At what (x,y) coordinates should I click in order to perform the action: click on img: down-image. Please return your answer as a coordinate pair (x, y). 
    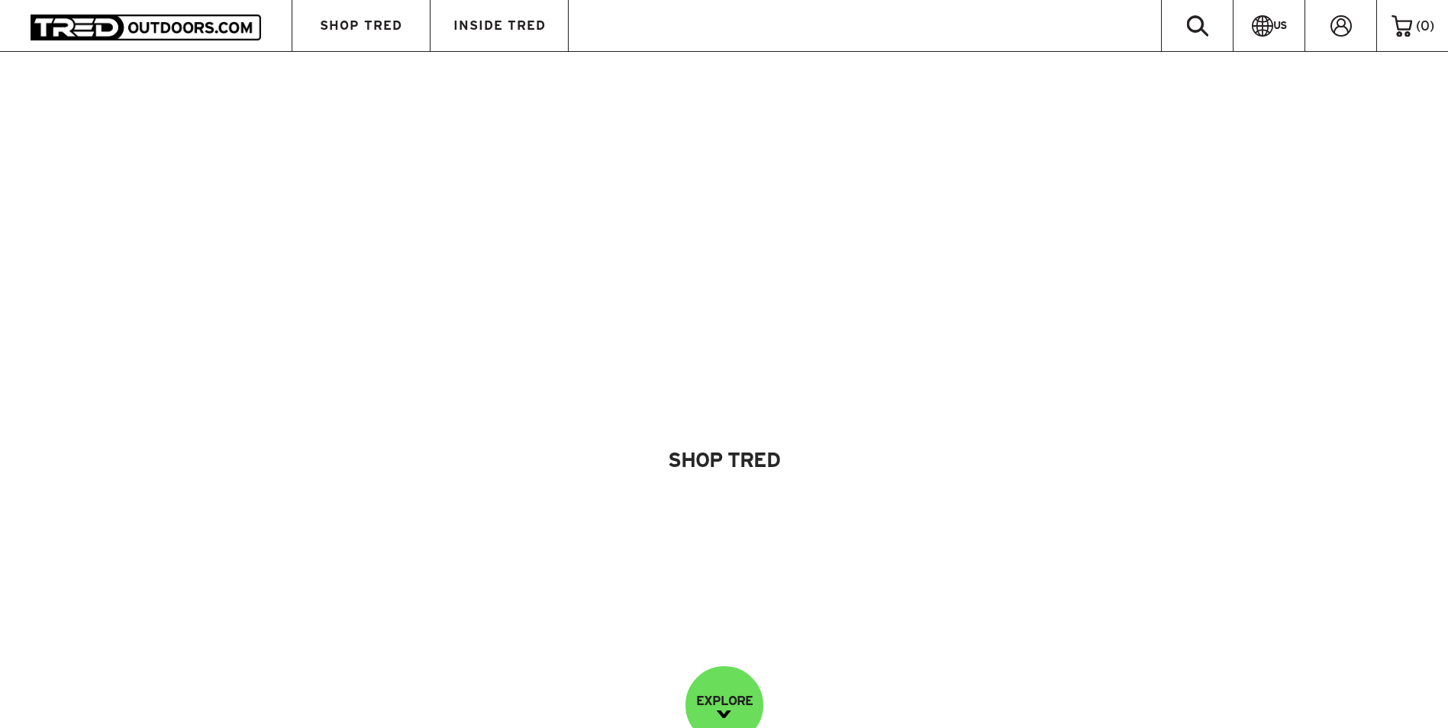
    Looking at the image, I should click on (724, 714).